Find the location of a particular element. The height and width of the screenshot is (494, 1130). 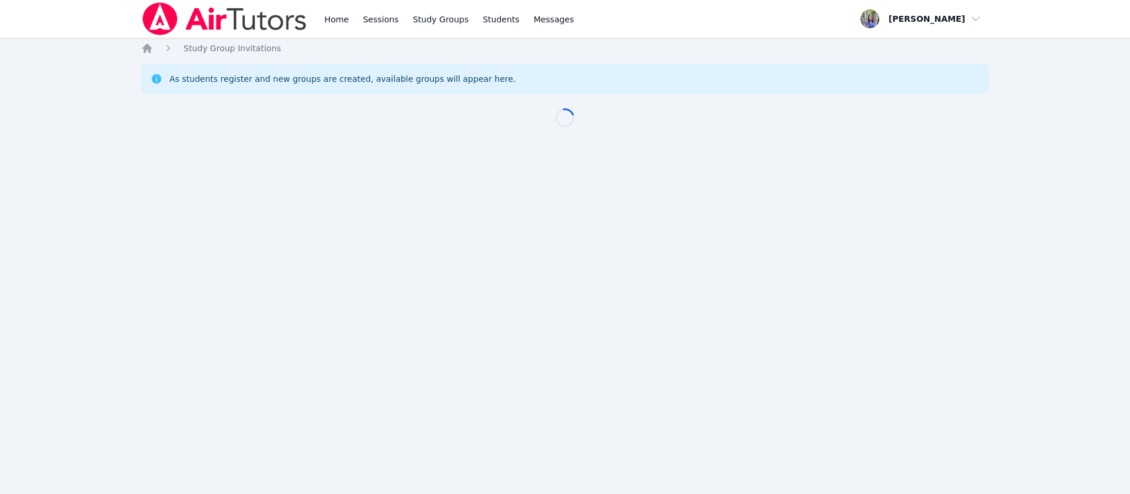

span: Study Group Invitations is located at coordinates (232, 48).